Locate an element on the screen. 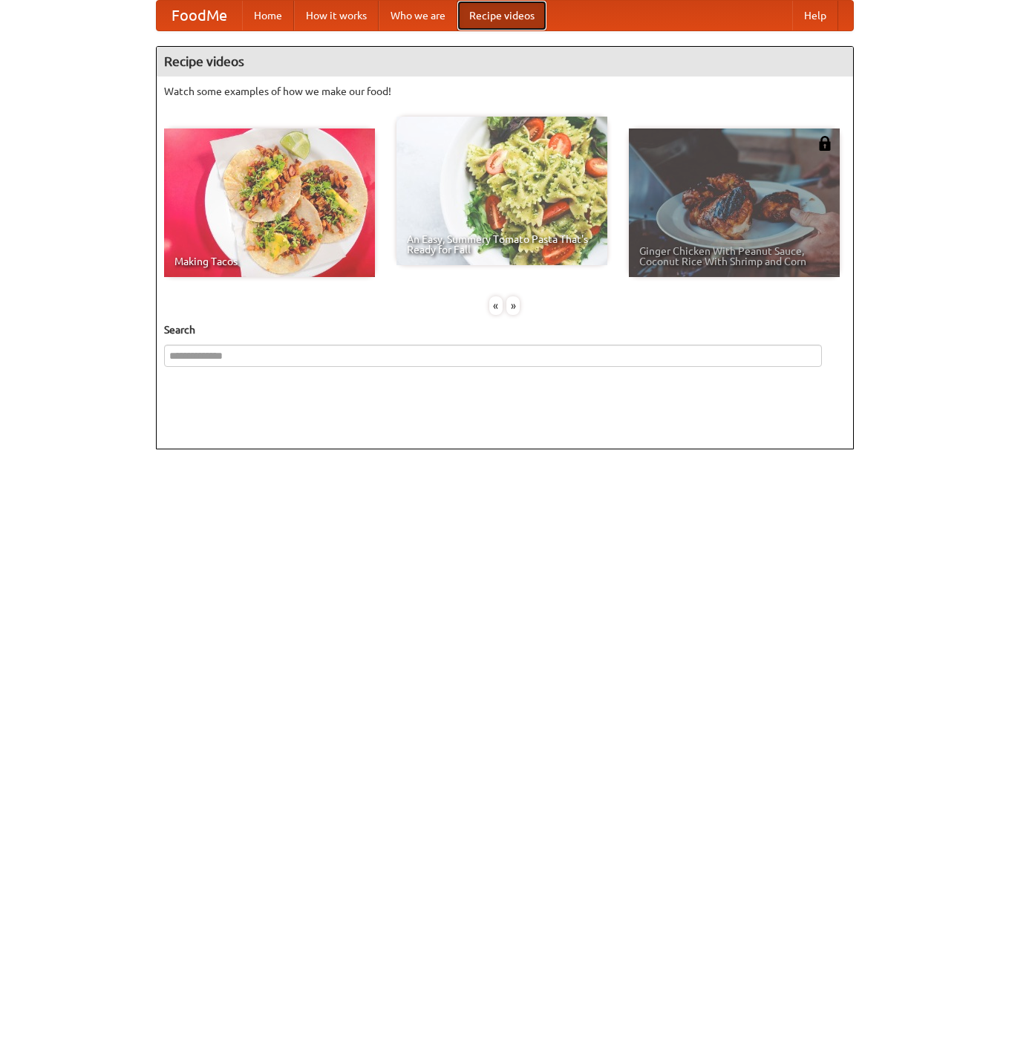 This screenshot has height=1051, width=1009. a: Help is located at coordinates (816, 16).